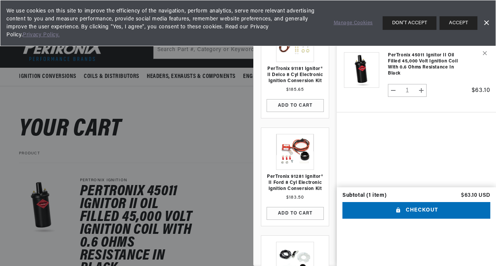 This screenshot has width=496, height=266. I want to click on span: We use cookies on this site to improve the efficiency of the navigation, perform analytics, serve..., so click(164, 23).